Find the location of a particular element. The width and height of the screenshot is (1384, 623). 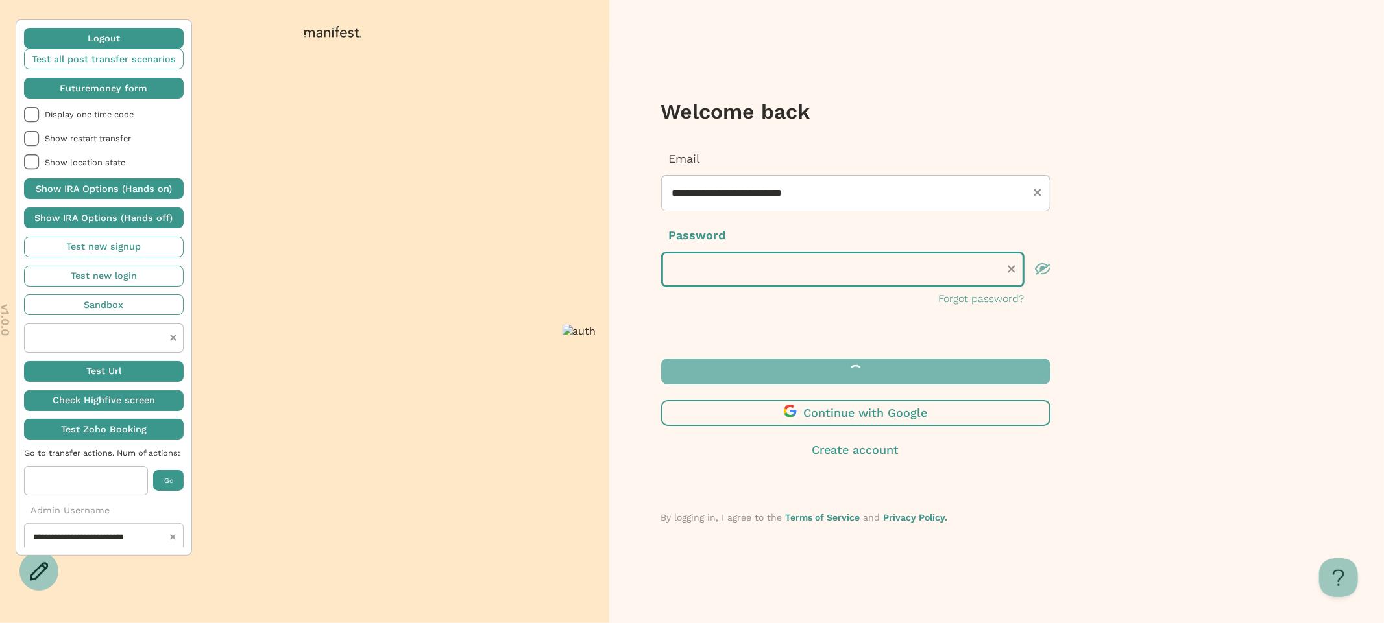

img: auth is located at coordinates (579, 331).